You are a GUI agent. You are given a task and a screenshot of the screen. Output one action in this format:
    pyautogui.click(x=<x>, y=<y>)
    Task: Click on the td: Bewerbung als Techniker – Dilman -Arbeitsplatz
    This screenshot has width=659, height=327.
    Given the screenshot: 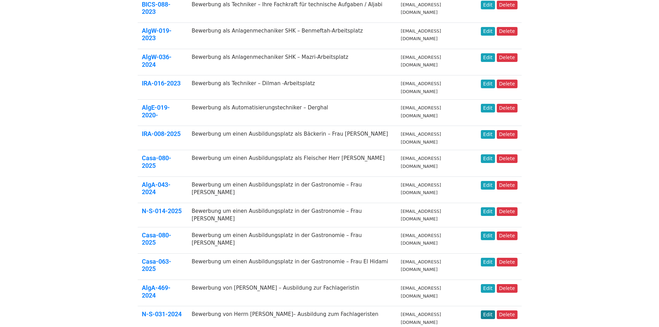 What is the action you would take?
    pyautogui.click(x=292, y=88)
    